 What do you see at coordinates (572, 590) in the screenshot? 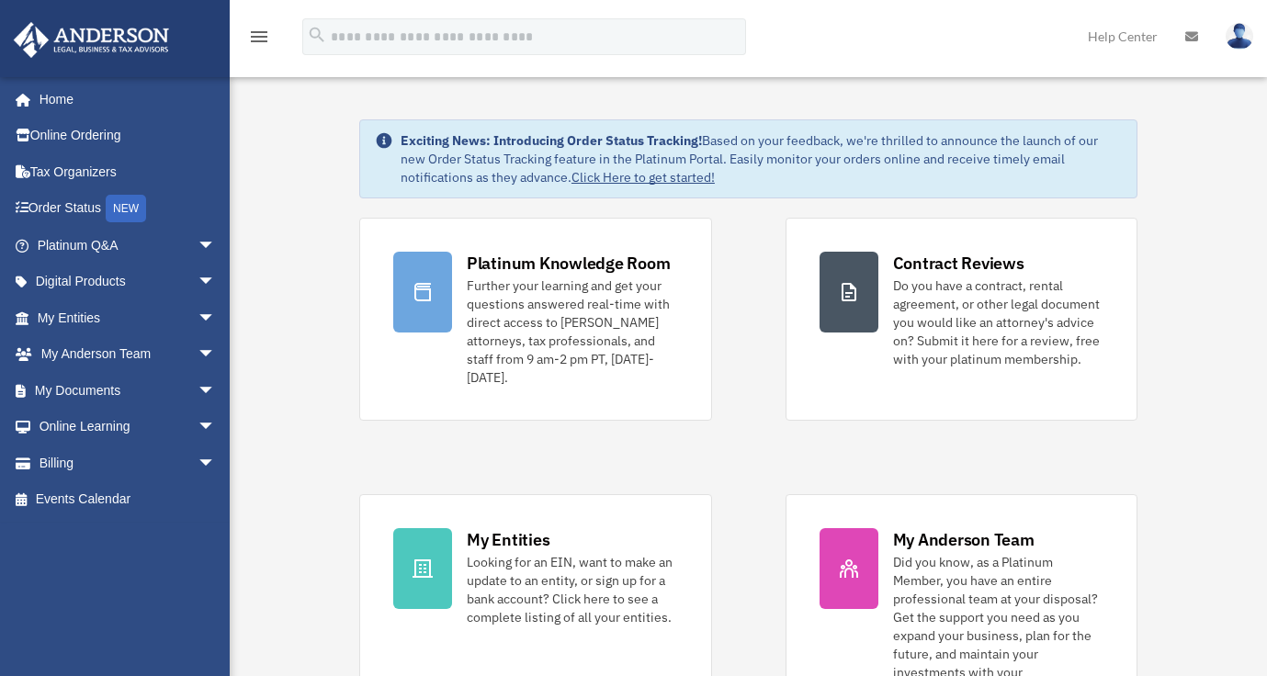
I see `div: Looking for an EIN, want to make an update to an entity, or sign up for a bank account? Click her...` at bounding box center [572, 590].